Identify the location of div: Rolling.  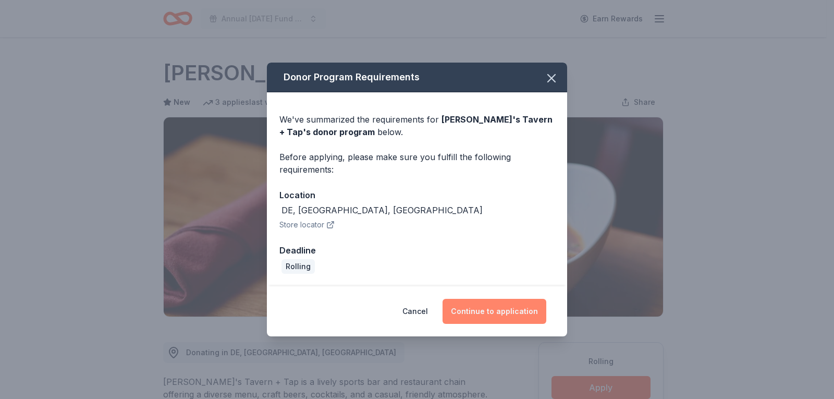
(298, 266).